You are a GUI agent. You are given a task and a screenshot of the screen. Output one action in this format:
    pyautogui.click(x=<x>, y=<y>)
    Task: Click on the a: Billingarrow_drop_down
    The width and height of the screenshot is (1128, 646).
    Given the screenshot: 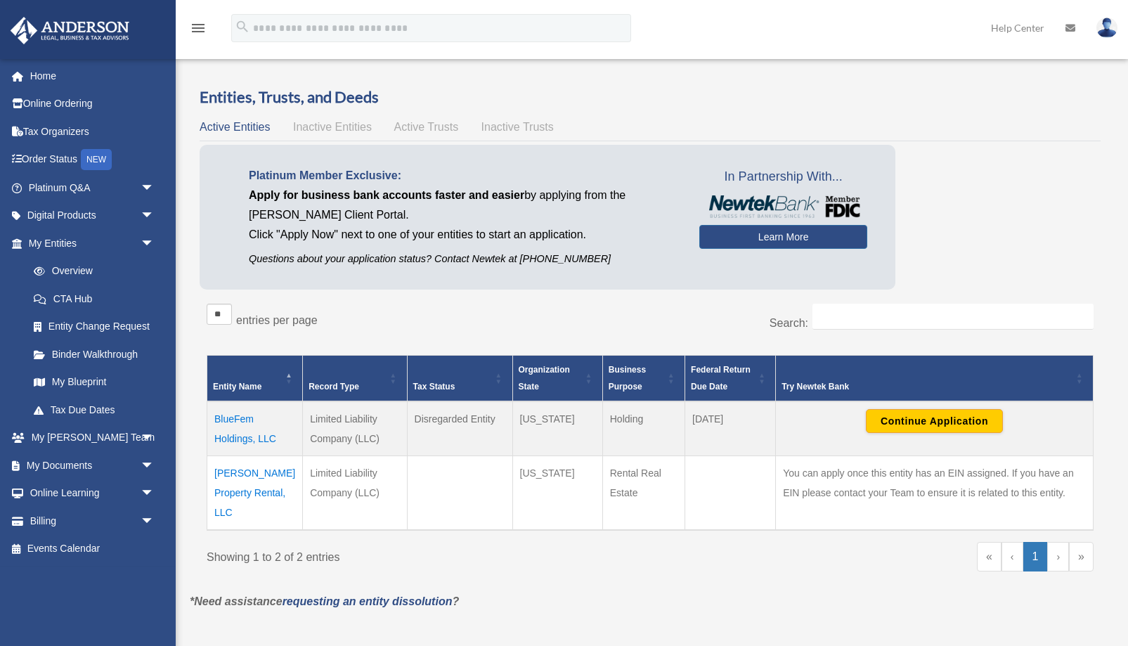 What is the action you would take?
    pyautogui.click(x=93, y=521)
    